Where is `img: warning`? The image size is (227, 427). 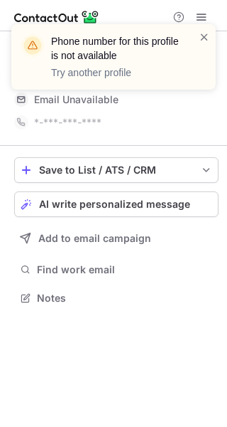 img: warning is located at coordinates (33, 45).